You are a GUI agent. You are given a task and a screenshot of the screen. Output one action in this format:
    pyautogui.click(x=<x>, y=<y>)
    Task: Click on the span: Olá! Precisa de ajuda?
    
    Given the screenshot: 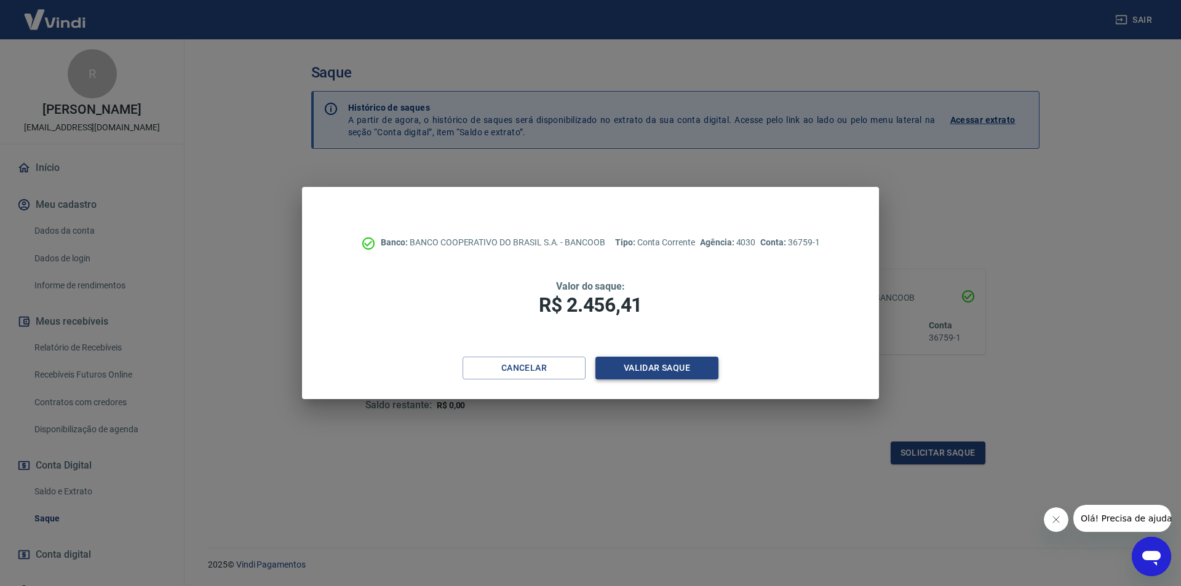 What is the action you would take?
    pyautogui.click(x=55, y=14)
    